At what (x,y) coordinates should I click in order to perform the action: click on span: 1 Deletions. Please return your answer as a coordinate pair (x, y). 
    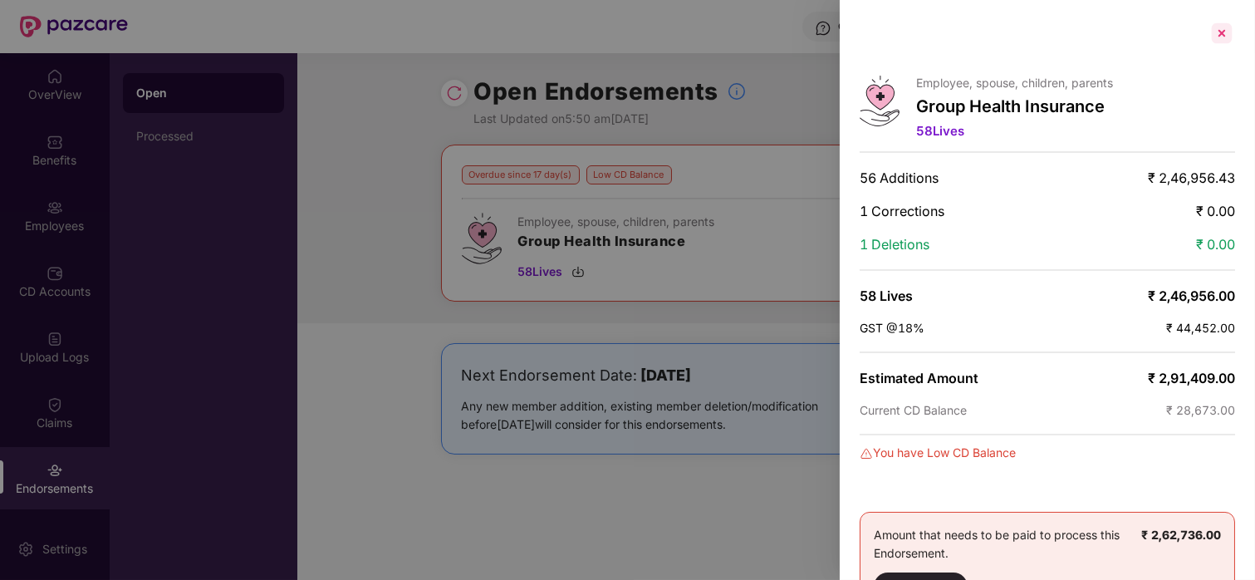
    Looking at the image, I should click on (895, 244).